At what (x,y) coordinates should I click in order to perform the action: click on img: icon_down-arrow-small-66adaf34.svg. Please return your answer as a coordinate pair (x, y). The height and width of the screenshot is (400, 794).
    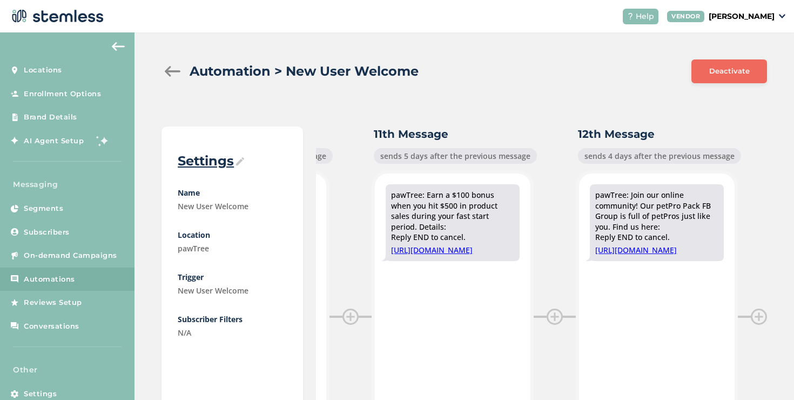
    Looking at the image, I should click on (783, 16).